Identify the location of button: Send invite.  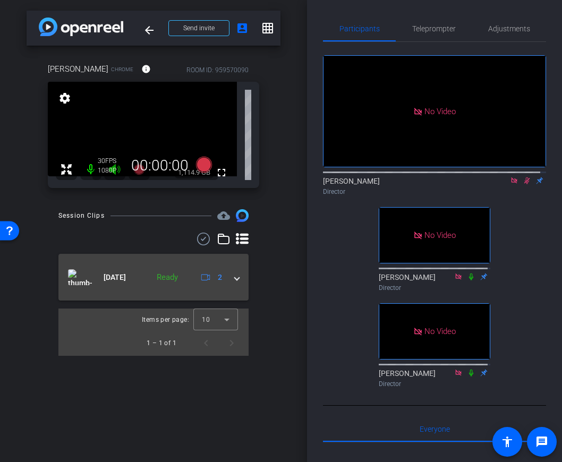
(199, 28).